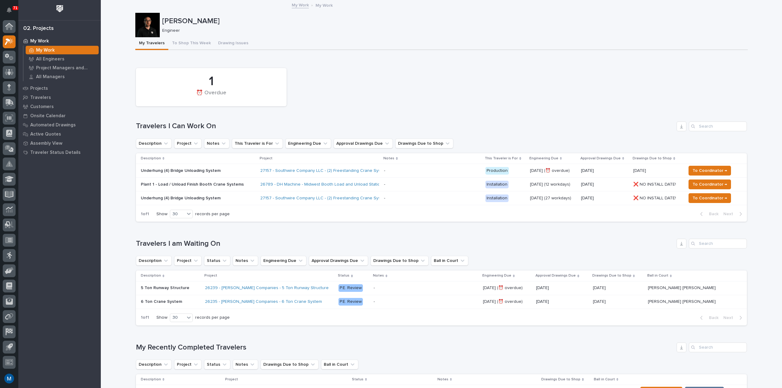  Describe the element at coordinates (60, 116) in the screenshot. I see `a: Onsite Calendar` at that location.